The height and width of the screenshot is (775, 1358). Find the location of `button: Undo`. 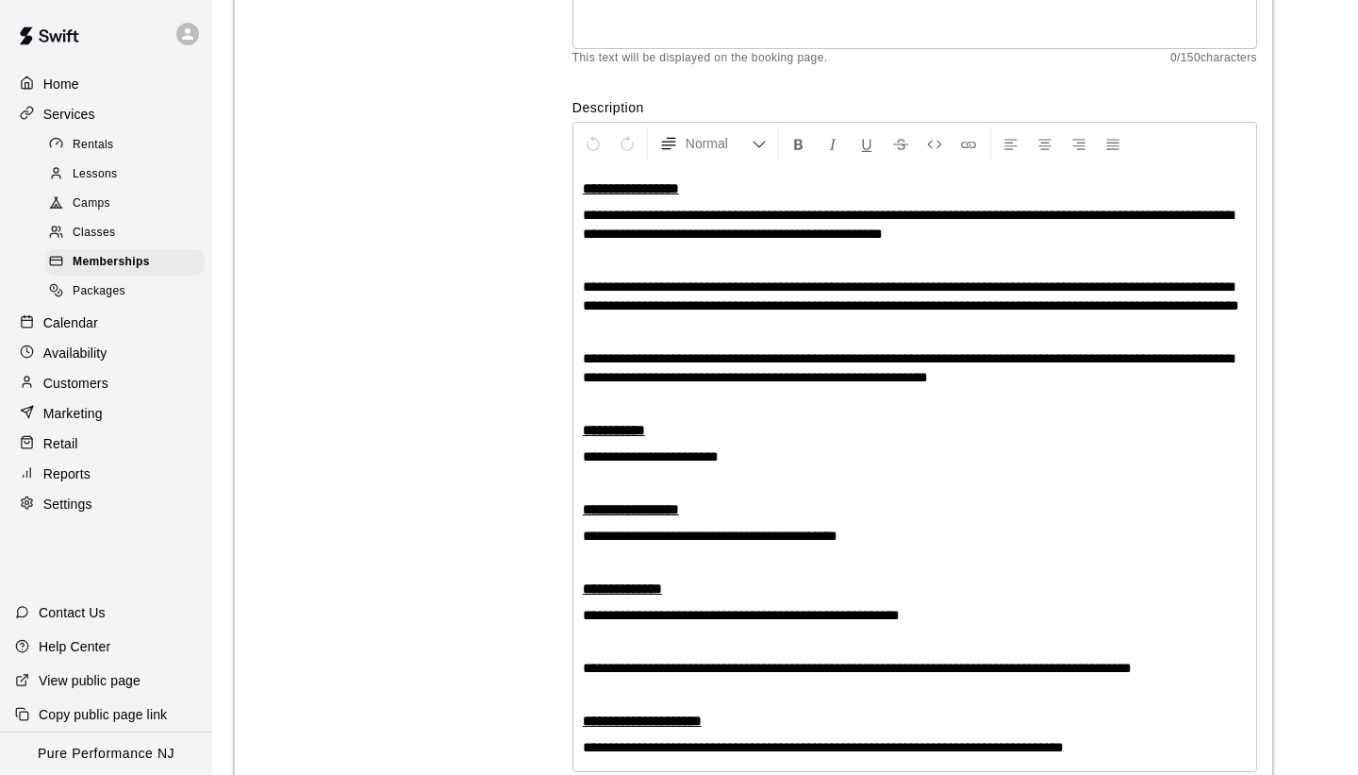

button: Undo is located at coordinates (593, 143).